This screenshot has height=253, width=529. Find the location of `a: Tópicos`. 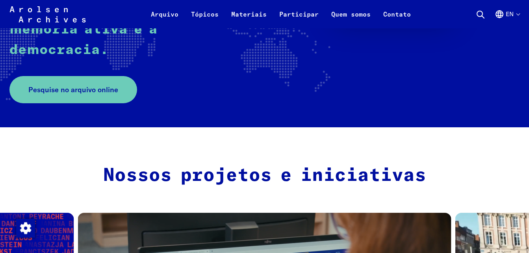

a: Tópicos is located at coordinates (205, 19).